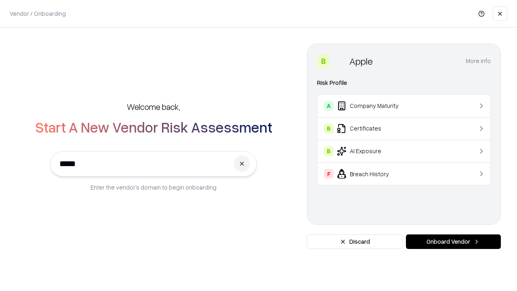 This screenshot has width=517, height=291. Describe the element at coordinates (404, 83) in the screenshot. I see `div: Risk Profile` at that location.